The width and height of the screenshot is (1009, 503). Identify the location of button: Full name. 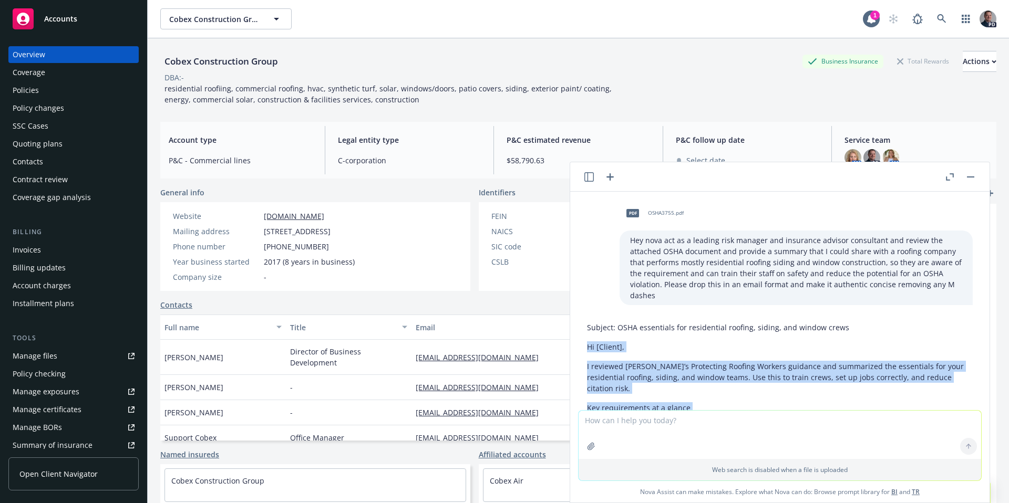
(223, 327).